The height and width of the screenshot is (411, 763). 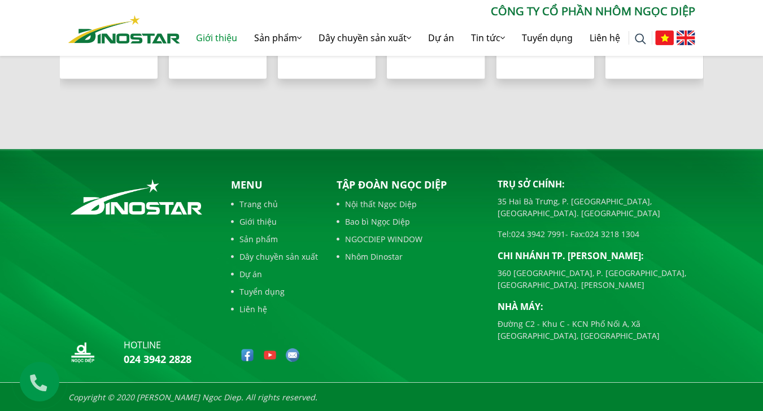 I want to click on a: 024 3942 7991, so click(x=538, y=234).